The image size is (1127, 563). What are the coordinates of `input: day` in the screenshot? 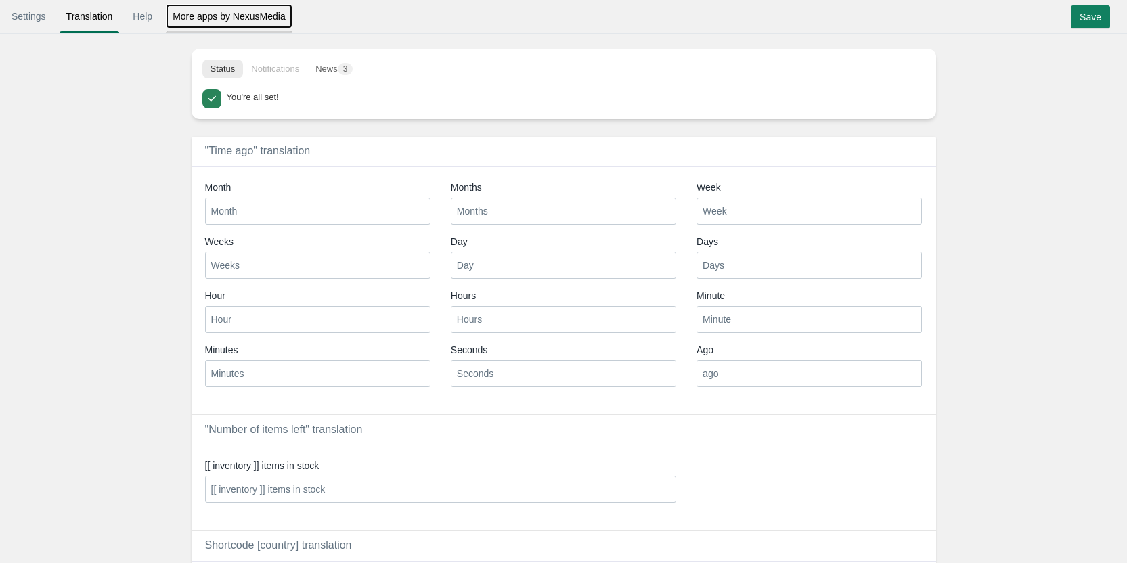 It's located at (563, 265).